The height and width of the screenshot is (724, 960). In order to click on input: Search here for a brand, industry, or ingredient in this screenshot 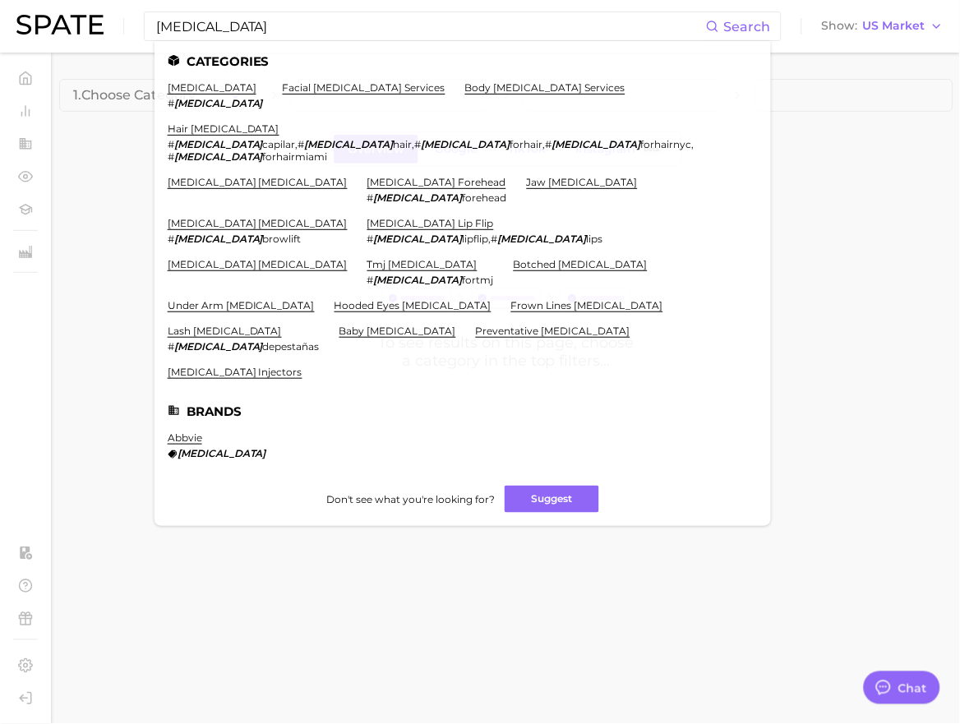, I will do `click(430, 26)`.